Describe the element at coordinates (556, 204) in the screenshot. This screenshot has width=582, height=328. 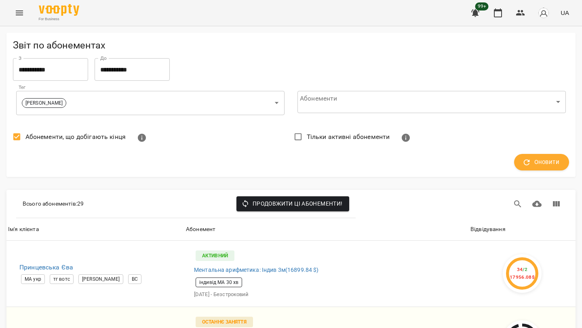
I see `button: Вигляд колонок` at that location.